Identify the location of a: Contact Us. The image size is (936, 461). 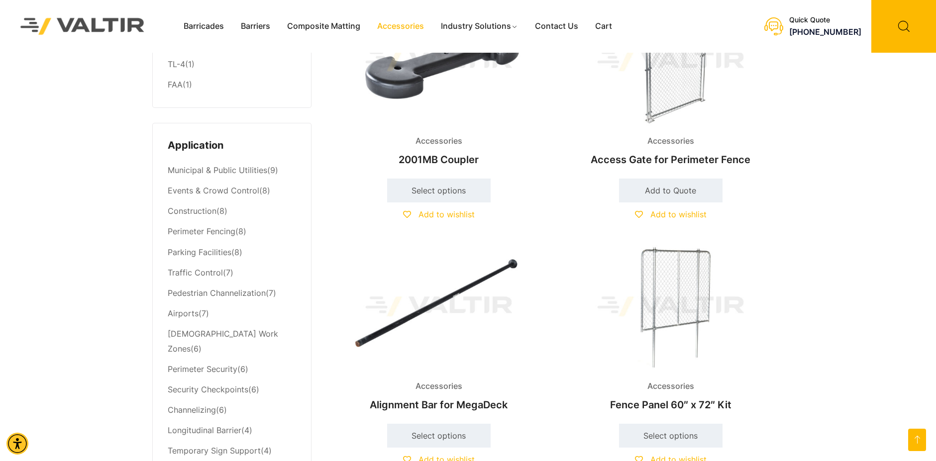
(556, 26).